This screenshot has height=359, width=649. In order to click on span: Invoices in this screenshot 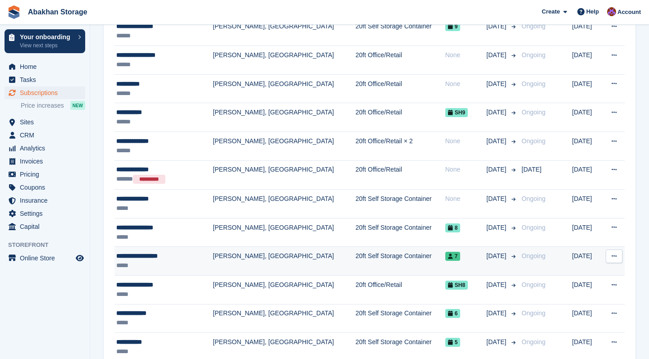, I will do `click(47, 161)`.